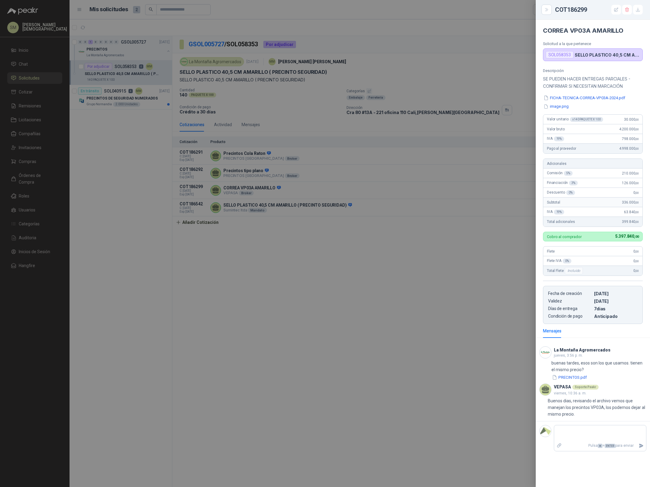 This screenshot has height=487, width=650. What do you see at coordinates (585, 98) in the screenshot?
I see `button: FICHA-TECNICA-CORREA-VP03A-2024.pdf` at bounding box center [585, 98].